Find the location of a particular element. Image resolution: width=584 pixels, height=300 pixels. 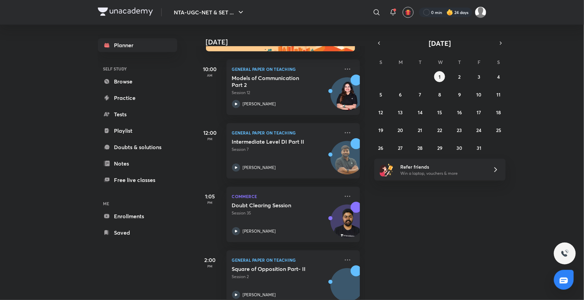

button: October 21, 2025 is located at coordinates (420, 130).